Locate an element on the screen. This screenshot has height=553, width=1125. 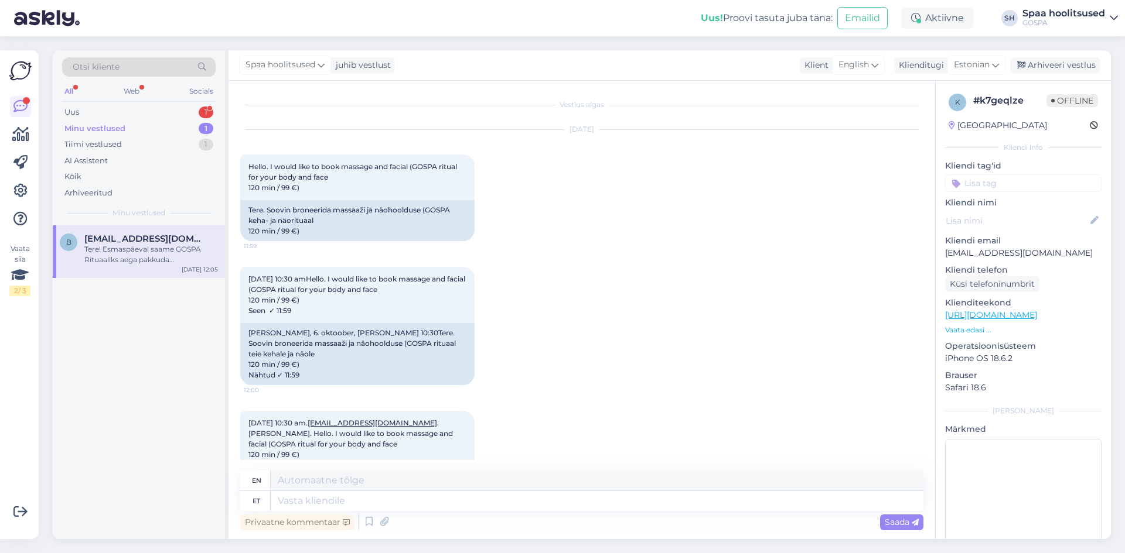
span: Minu vestlused is located at coordinates (139, 213).